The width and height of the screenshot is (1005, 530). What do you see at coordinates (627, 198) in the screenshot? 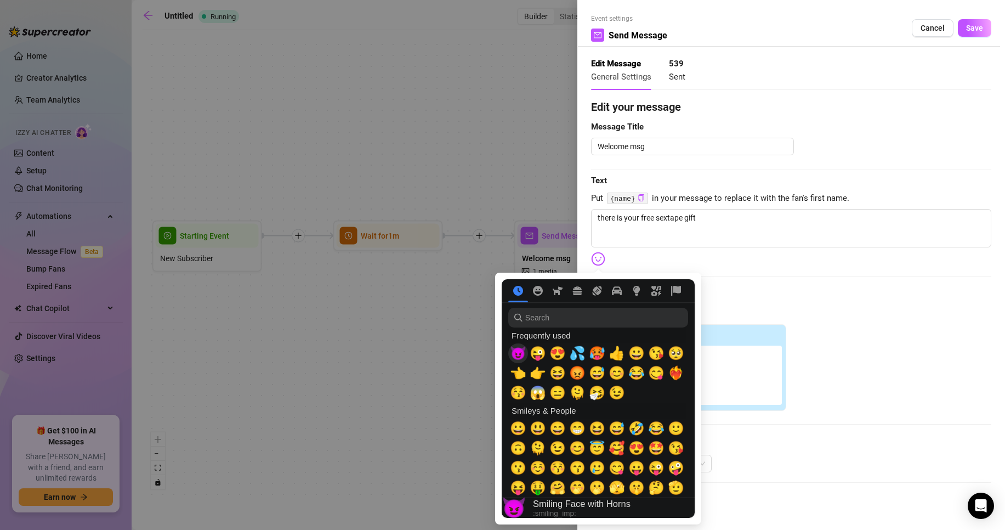
I see `code: {name}` at bounding box center [627, 198].